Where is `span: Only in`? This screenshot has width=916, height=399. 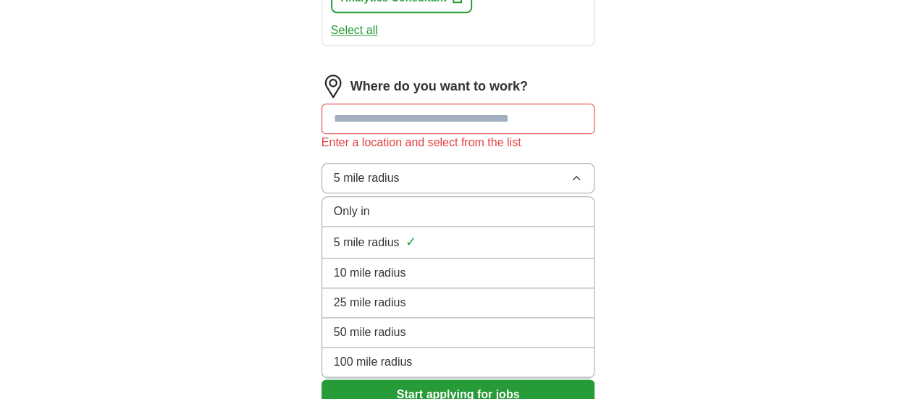 span: Only in is located at coordinates (352, 211).